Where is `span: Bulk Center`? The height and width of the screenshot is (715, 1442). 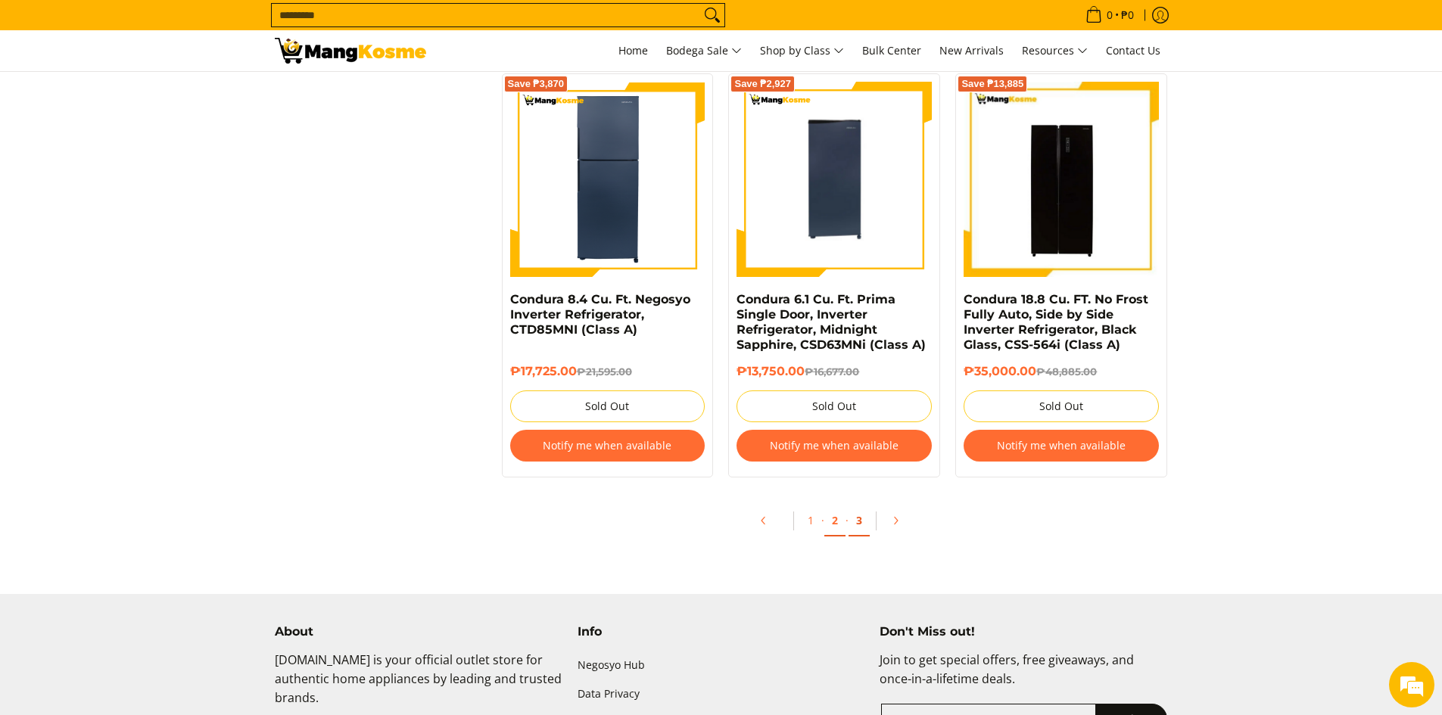 span: Bulk Center is located at coordinates (891, 50).